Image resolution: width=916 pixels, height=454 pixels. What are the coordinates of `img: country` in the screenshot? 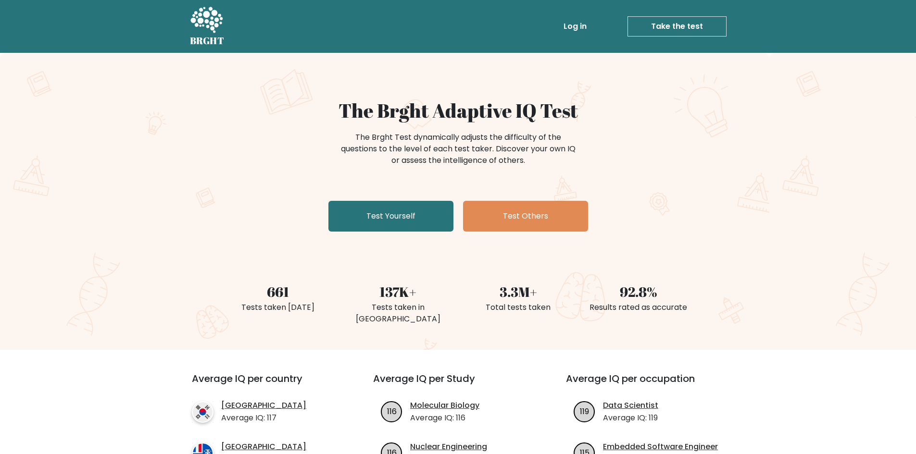 It's located at (202, 412).